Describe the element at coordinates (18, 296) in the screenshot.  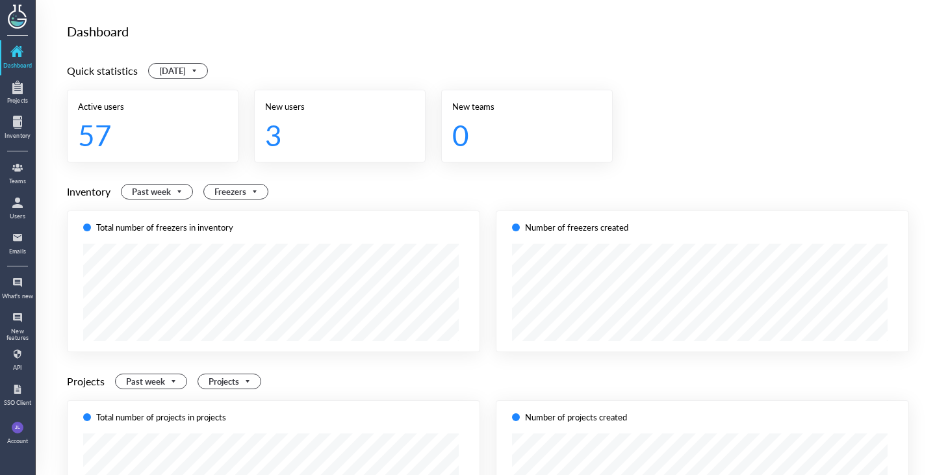
I see `div: What's new` at that location.